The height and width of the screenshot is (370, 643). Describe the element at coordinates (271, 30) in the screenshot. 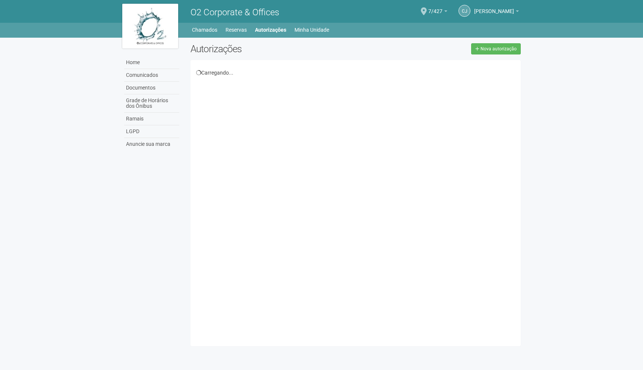

I see `a: Autorizações` at that location.